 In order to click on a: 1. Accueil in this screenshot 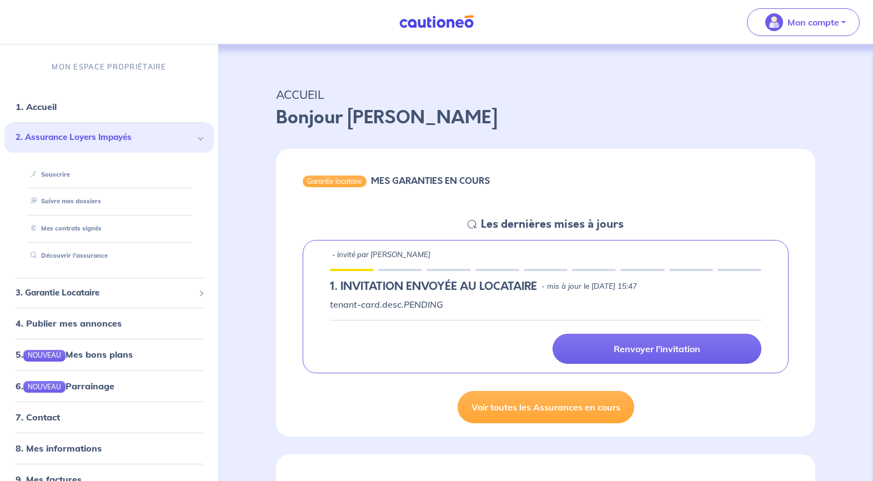, I will do `click(36, 107)`.